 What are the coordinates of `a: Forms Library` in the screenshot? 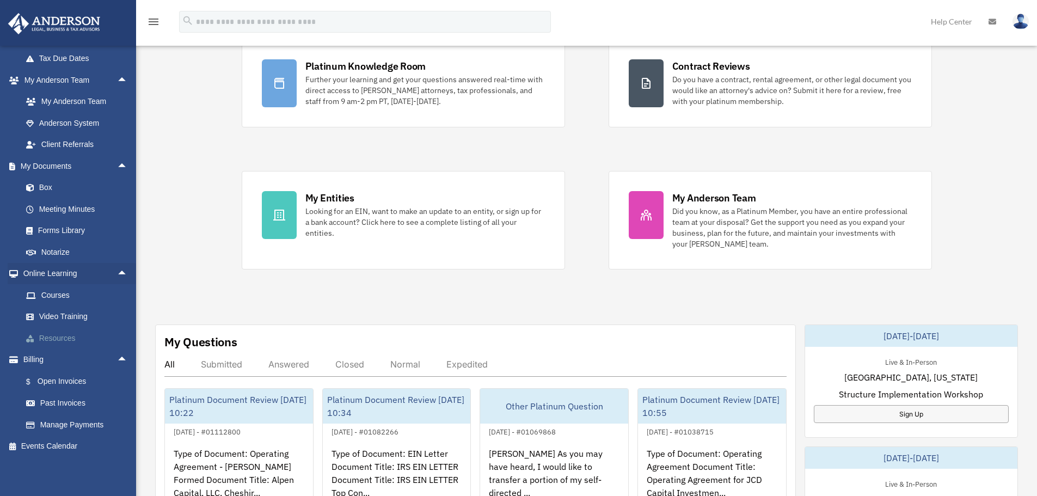 It's located at (79, 231).